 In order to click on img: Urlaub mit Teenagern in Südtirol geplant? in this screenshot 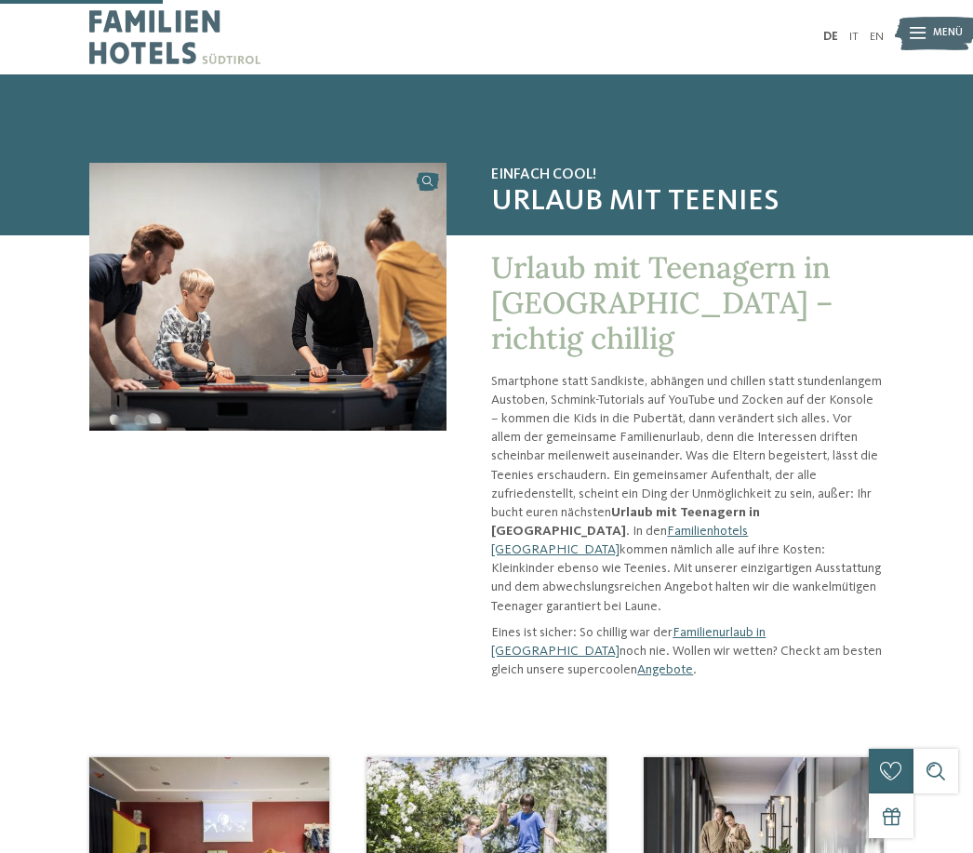, I will do `click(268, 297)`.